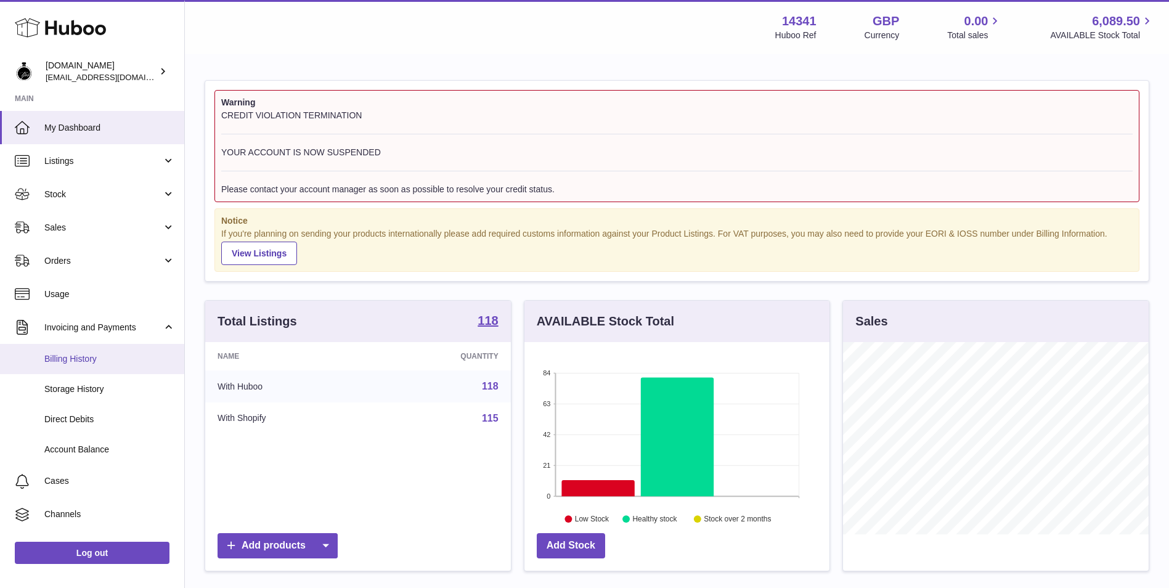  What do you see at coordinates (24, 71) in the screenshot?
I see `img: internalAdmin-14341@internal.huboo.com` at bounding box center [24, 71].